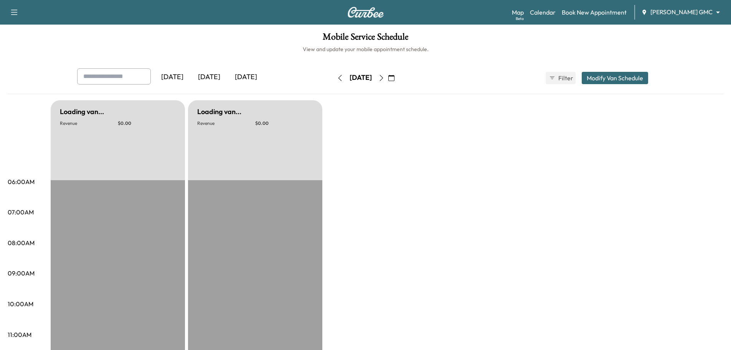 This screenshot has height=350, width=731. Describe the element at coordinates (21, 273) in the screenshot. I see `p: 09:00AM` at that location.